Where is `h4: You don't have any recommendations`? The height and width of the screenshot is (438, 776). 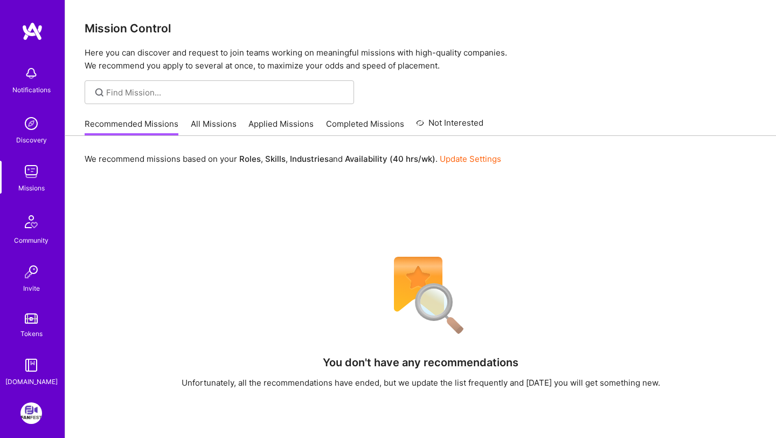 h4: You don't have any recommendations is located at coordinates (420, 362).